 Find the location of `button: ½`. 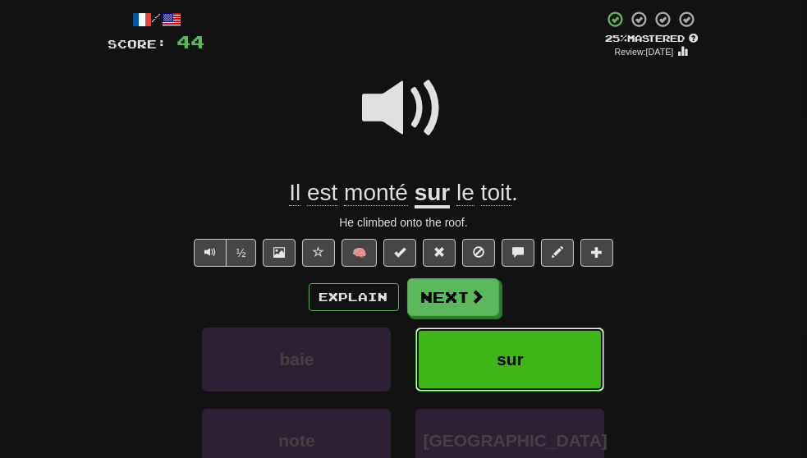

button: ½ is located at coordinates (242, 253).